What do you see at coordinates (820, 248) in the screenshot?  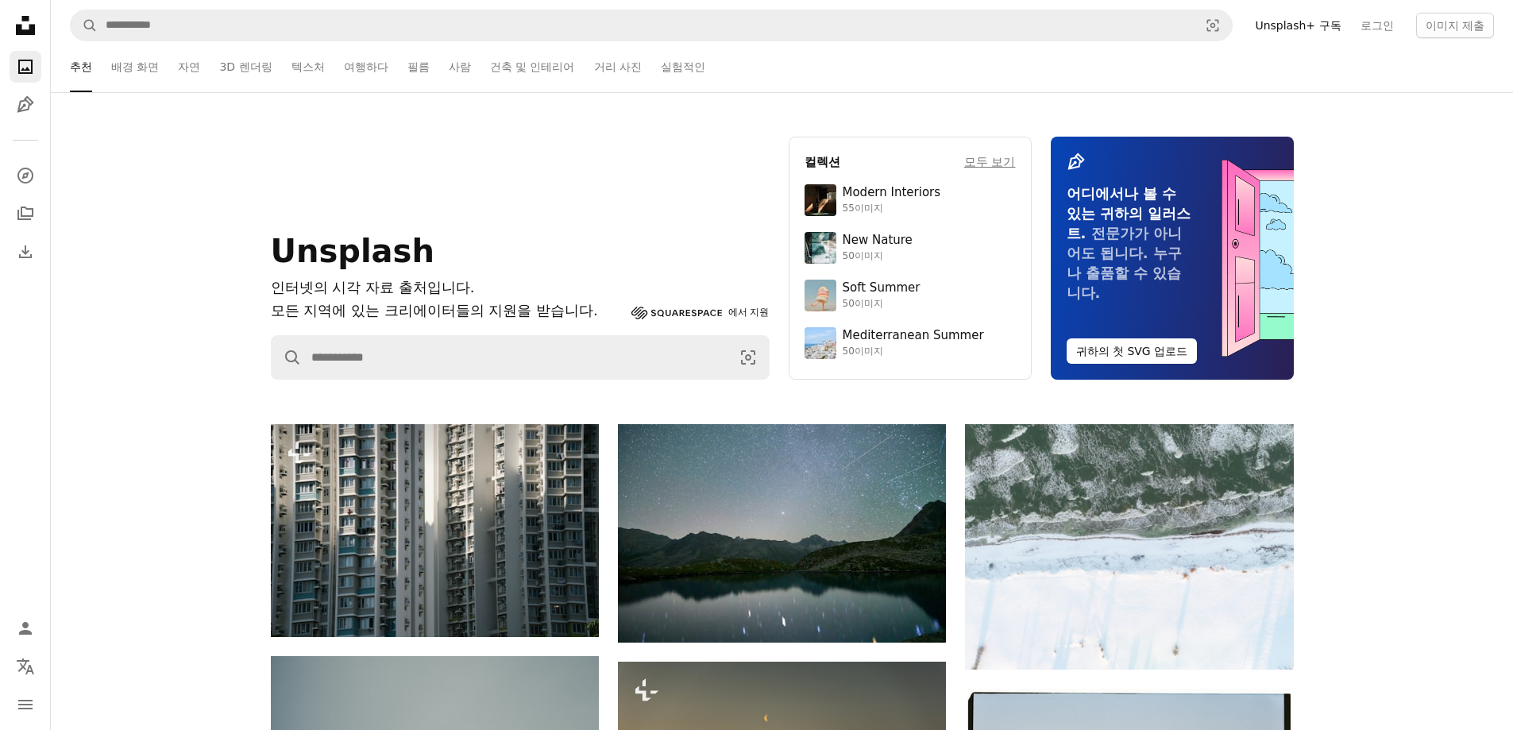 I see `img: premium_photo-1755037089989-422ee333aef9` at bounding box center [820, 248].